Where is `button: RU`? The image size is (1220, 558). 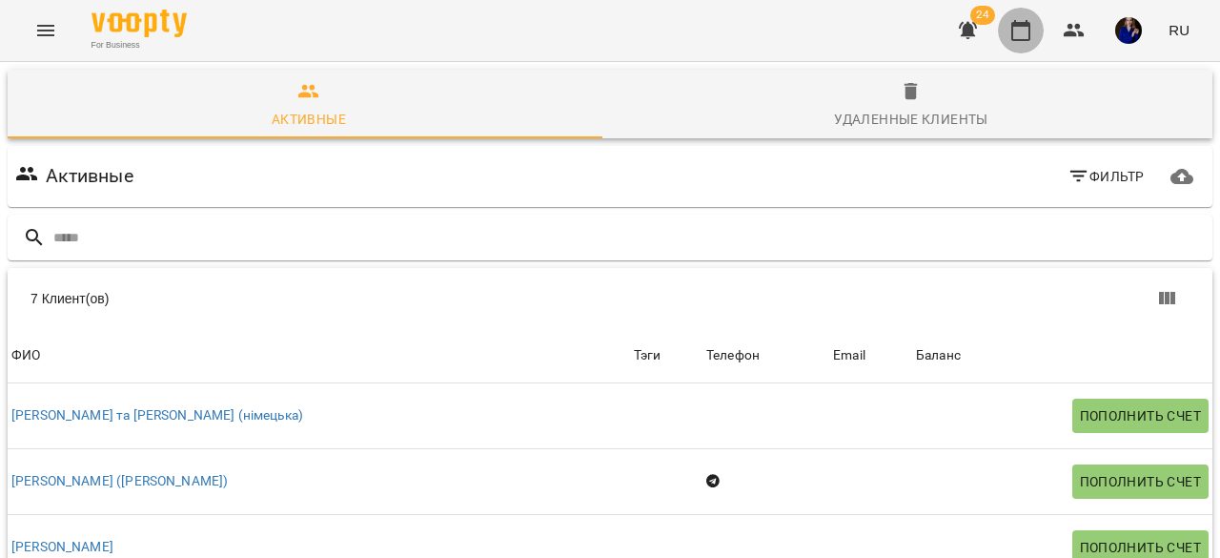
button: RU is located at coordinates (1179, 30).